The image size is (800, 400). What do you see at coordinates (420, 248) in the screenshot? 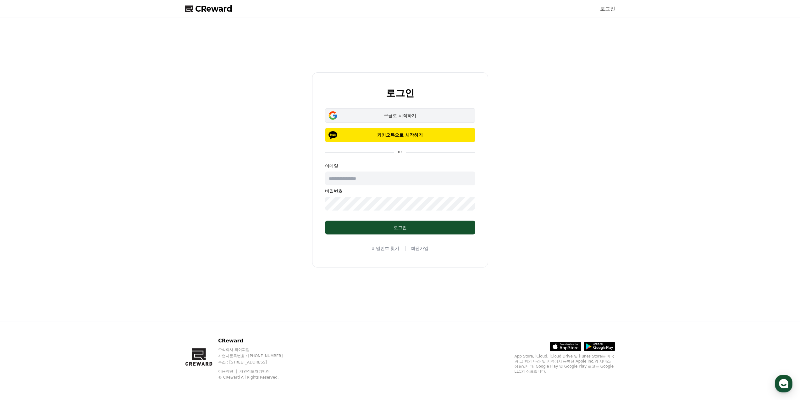
I see `a: 회원가입` at bounding box center [420, 248].